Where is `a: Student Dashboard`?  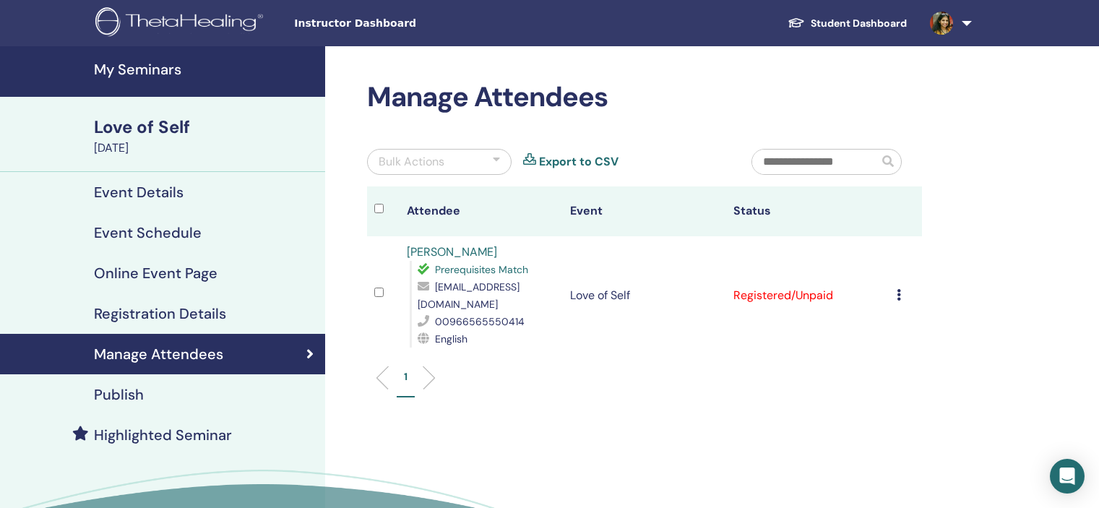
a: Student Dashboard is located at coordinates (847, 23).